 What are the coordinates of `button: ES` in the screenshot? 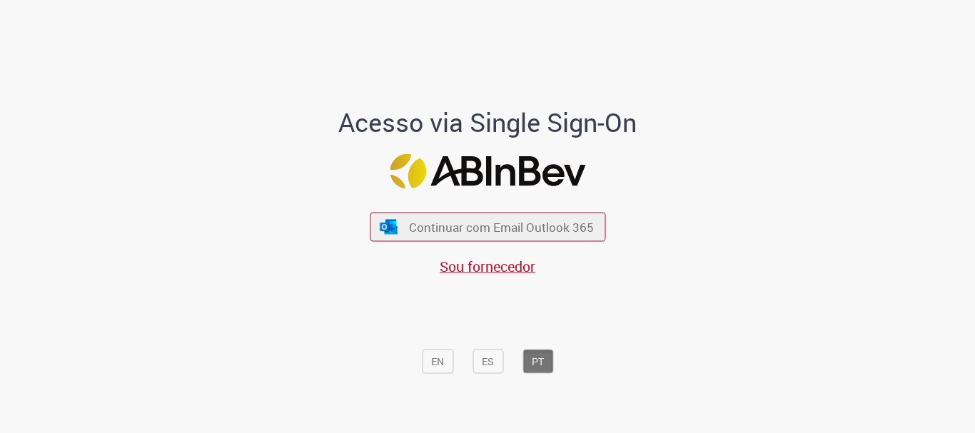 It's located at (488, 362).